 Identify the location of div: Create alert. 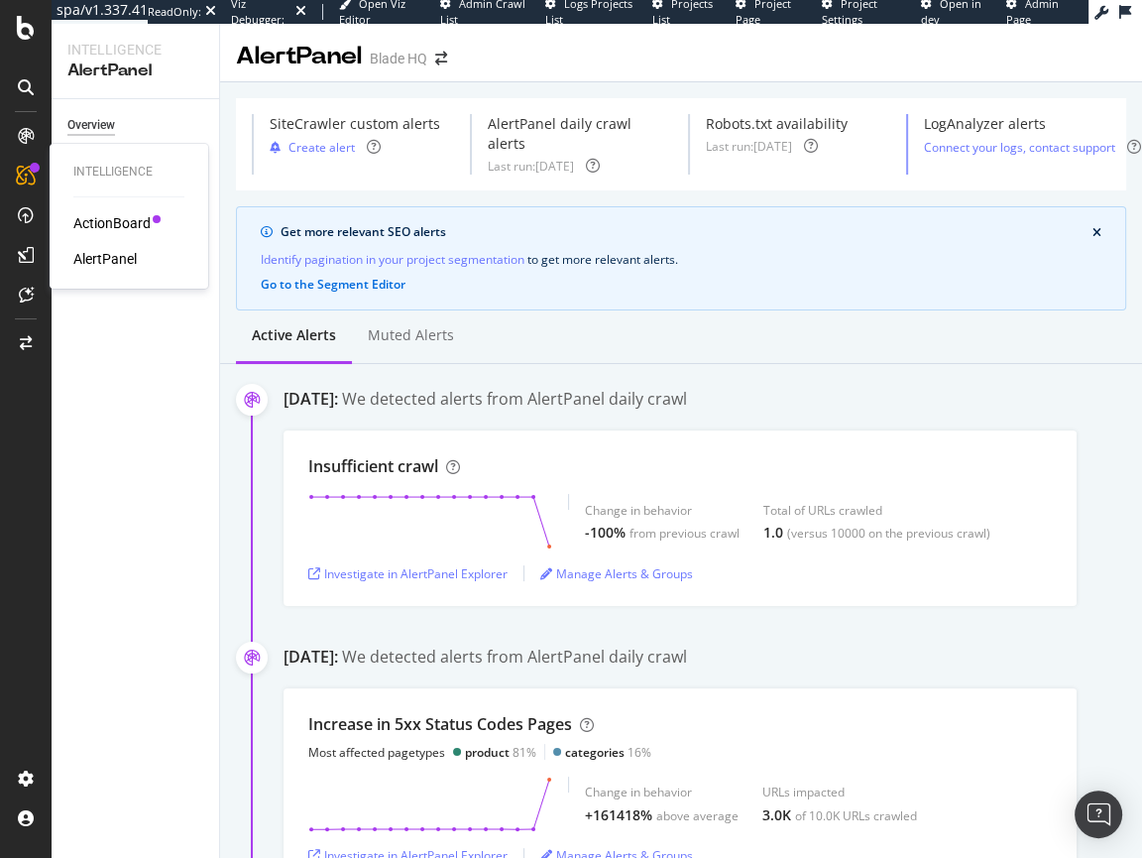
(321, 147).